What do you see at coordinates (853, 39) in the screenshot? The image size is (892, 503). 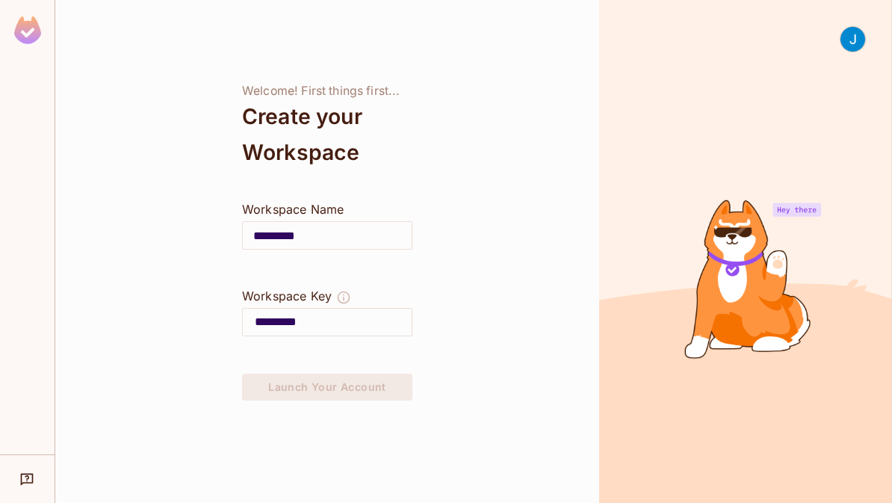 I see `img: Jadoo` at bounding box center [853, 39].